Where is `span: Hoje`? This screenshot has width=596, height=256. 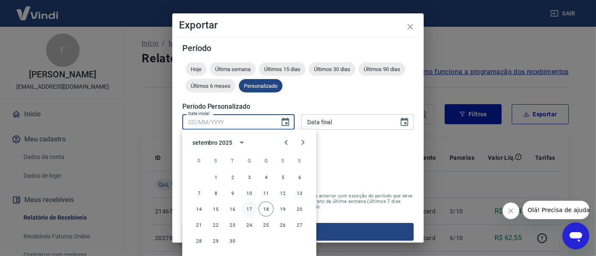 span: Hoje is located at coordinates (196, 69).